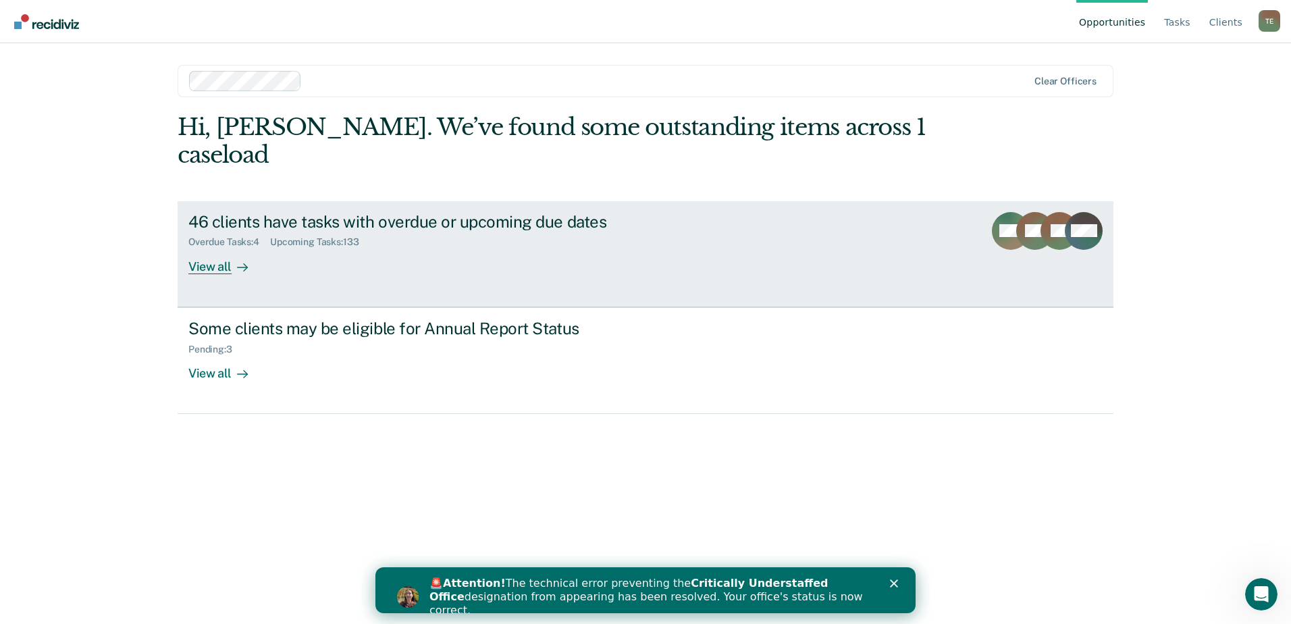 The height and width of the screenshot is (624, 1291). What do you see at coordinates (320, 242) in the screenshot?
I see `div: Upcoming Tasks : 133` at bounding box center [320, 242].